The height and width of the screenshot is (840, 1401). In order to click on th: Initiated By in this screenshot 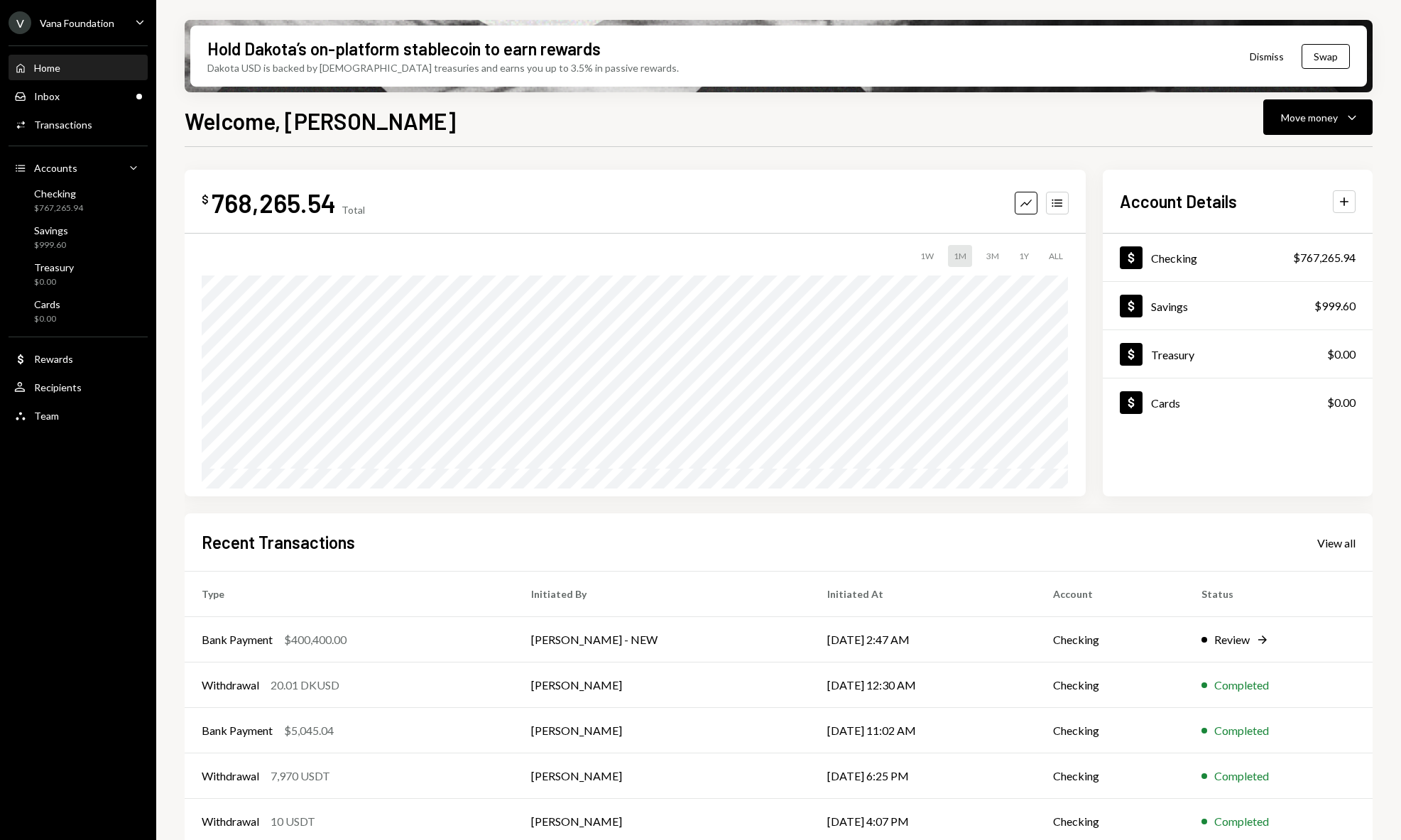, I will do `click(662, 594)`.